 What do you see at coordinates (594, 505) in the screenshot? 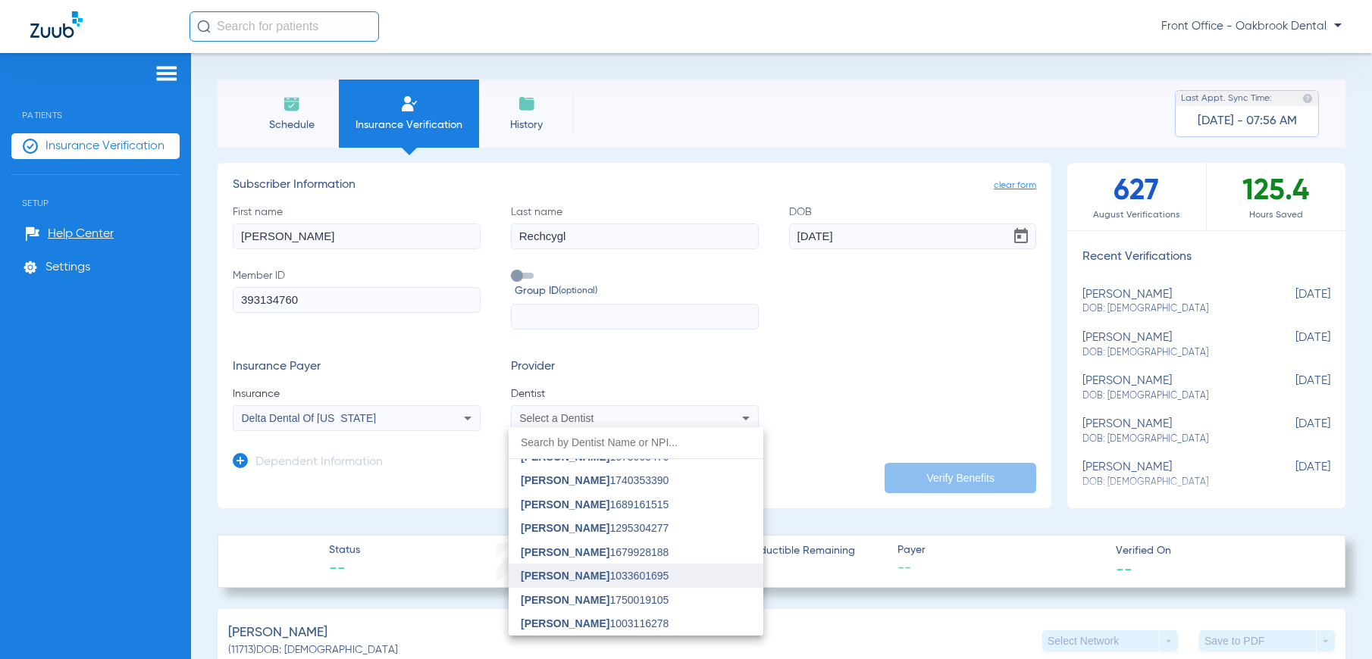
I see `span: 1689161515` at bounding box center [594, 505].